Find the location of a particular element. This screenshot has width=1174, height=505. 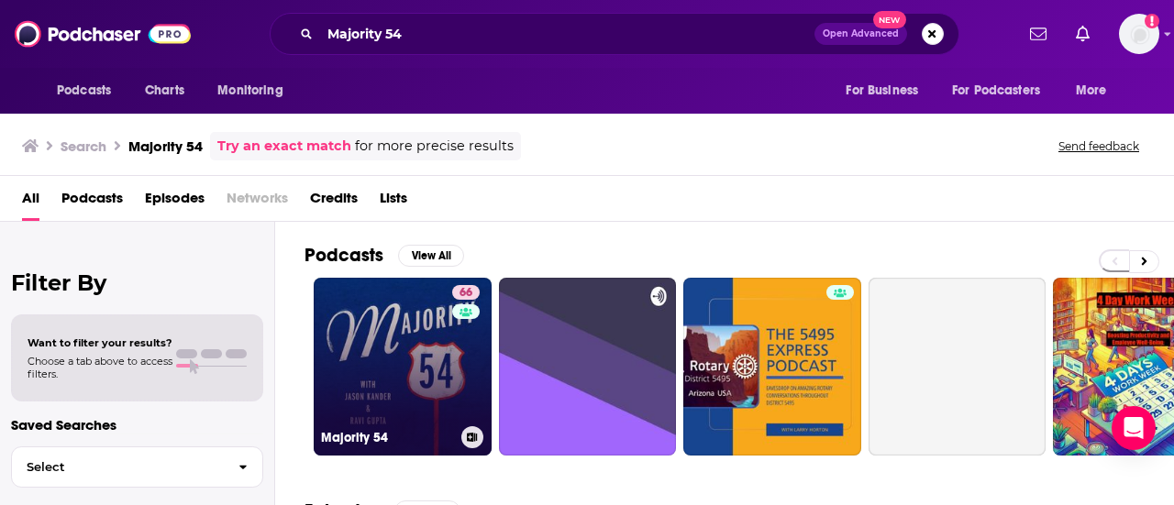

span: Networks is located at coordinates (257, 202).